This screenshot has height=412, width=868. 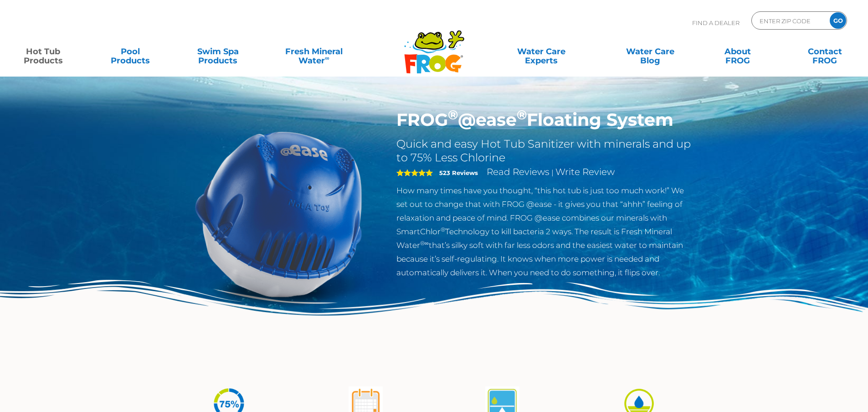 I want to click on img: hot-tub-product-atease-system.png, so click(x=279, y=214).